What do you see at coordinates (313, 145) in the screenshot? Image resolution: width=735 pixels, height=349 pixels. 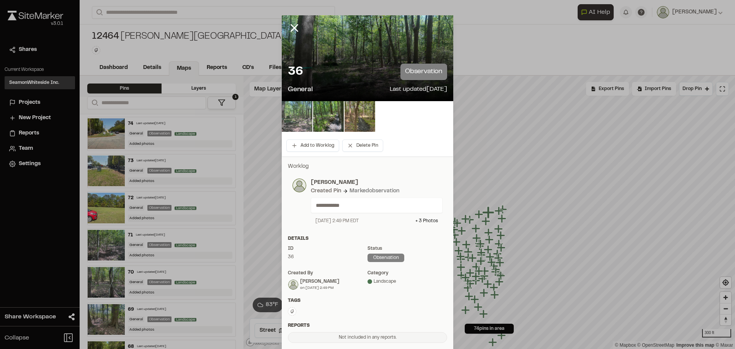 I see `button: Add to Worklog` at bounding box center [313, 145].